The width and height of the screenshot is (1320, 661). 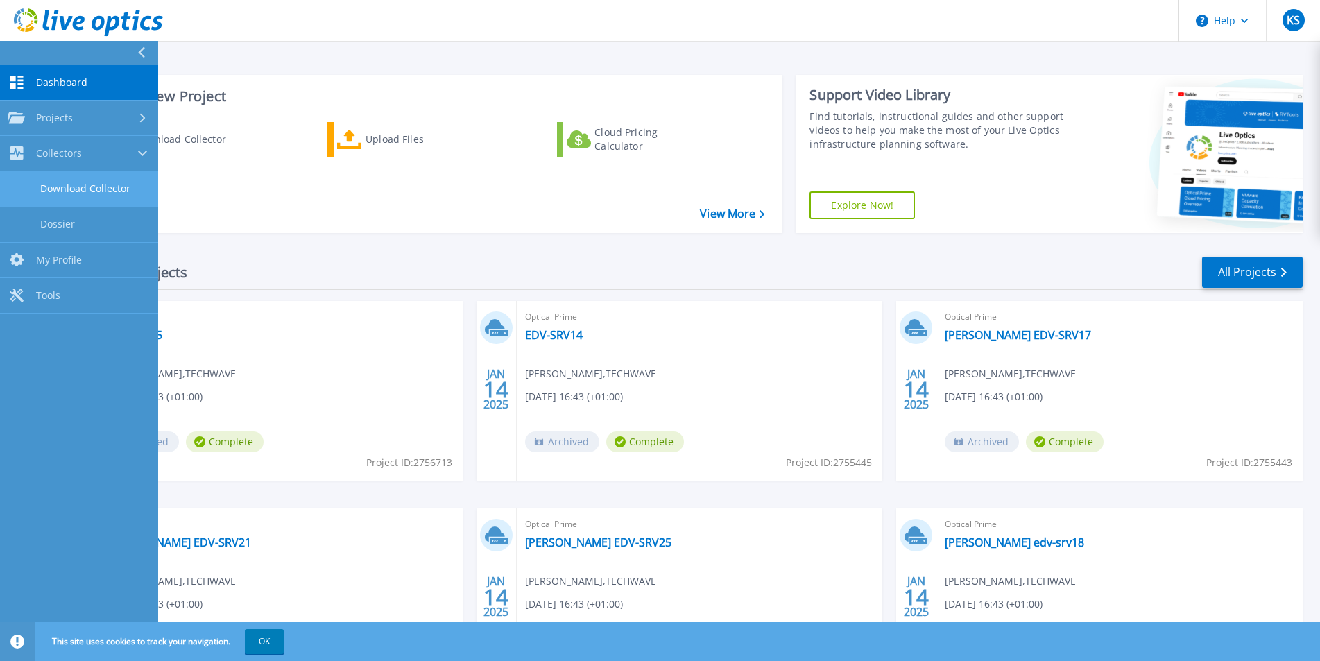 What do you see at coordinates (732, 214) in the screenshot?
I see `a: View More` at bounding box center [732, 214].